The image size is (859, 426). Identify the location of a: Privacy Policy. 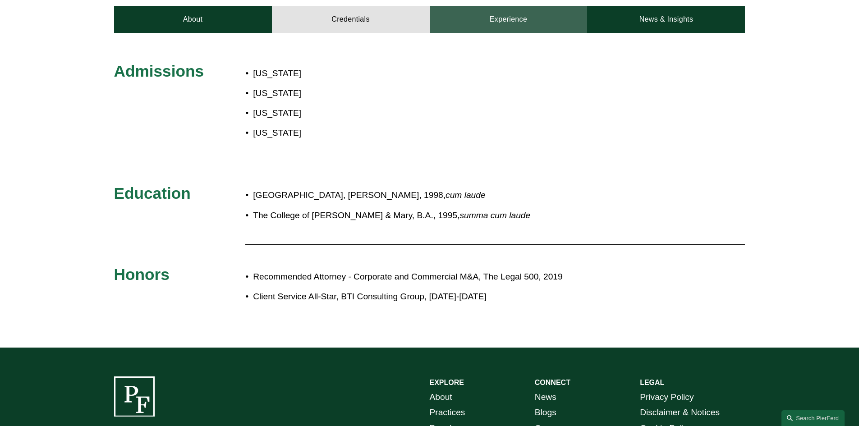
(666, 397).